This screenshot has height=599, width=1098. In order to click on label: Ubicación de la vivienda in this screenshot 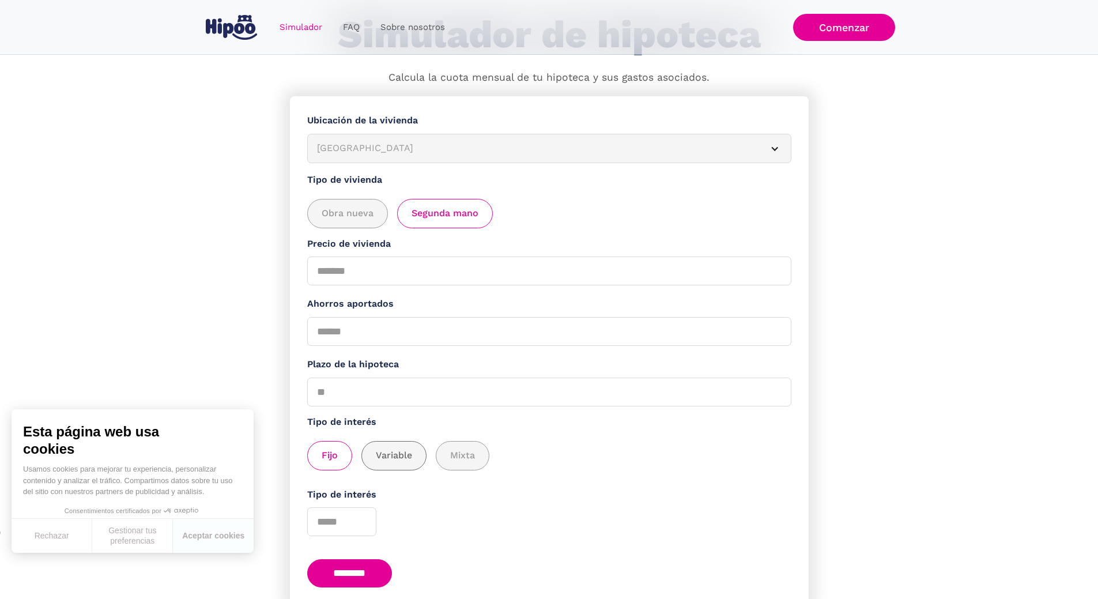, I will do `click(550, 121)`.